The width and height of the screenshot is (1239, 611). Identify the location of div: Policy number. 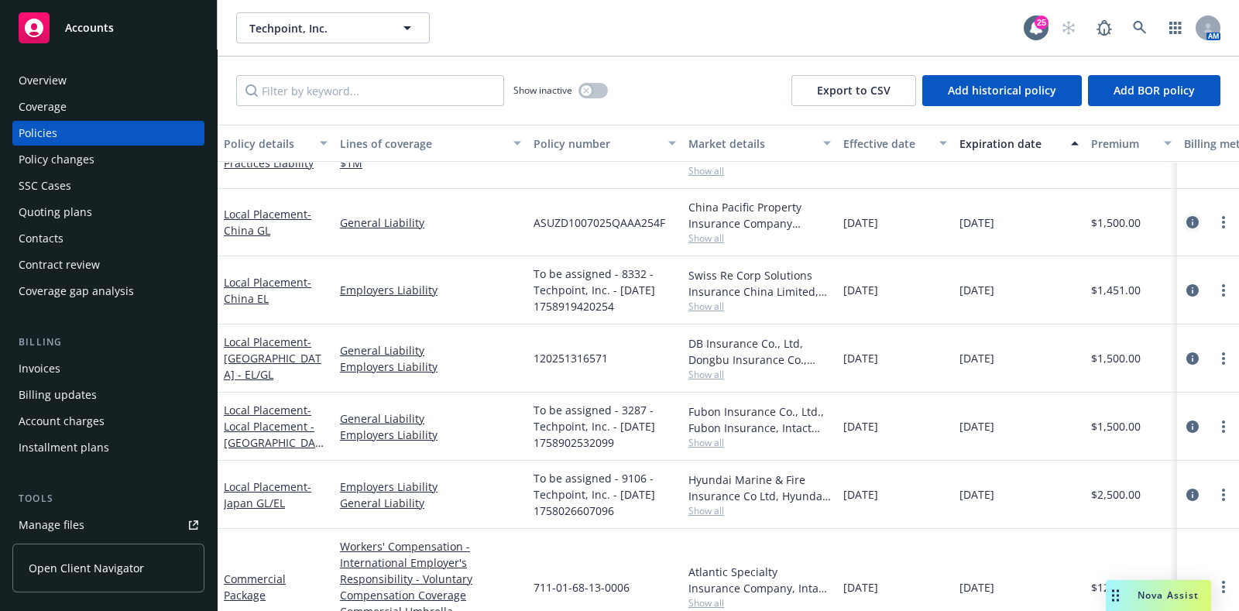
(596, 143).